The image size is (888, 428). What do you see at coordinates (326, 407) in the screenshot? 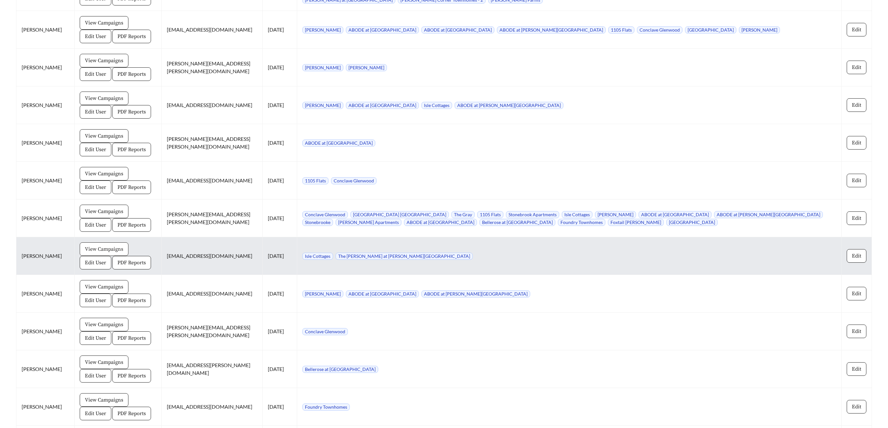
I see `span: Foundry Townhomes` at bounding box center [326, 407].